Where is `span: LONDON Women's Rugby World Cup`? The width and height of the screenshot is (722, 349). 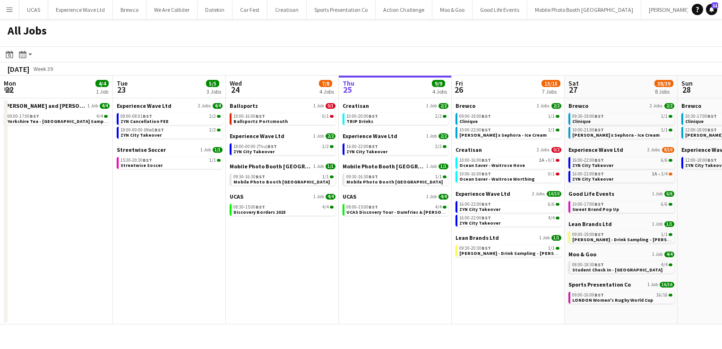 span: LONDON Women's Rugby World Cup is located at coordinates (613, 300).